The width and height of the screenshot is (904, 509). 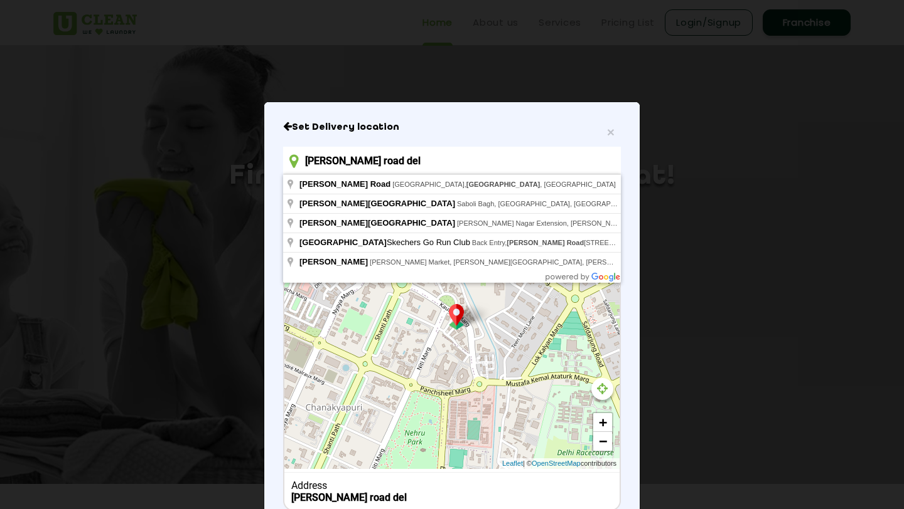 What do you see at coordinates (602, 423) in the screenshot?
I see `a: Zoom in` at bounding box center [602, 423].